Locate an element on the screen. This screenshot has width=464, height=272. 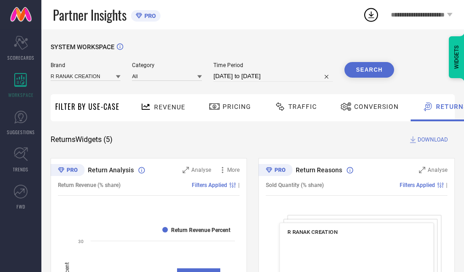
span: Time Period is located at coordinates (273, 65).